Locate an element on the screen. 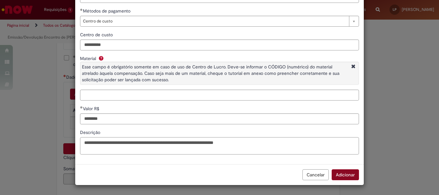 This screenshot has width=439, height=195. textarea: Descrição is located at coordinates (220, 146).